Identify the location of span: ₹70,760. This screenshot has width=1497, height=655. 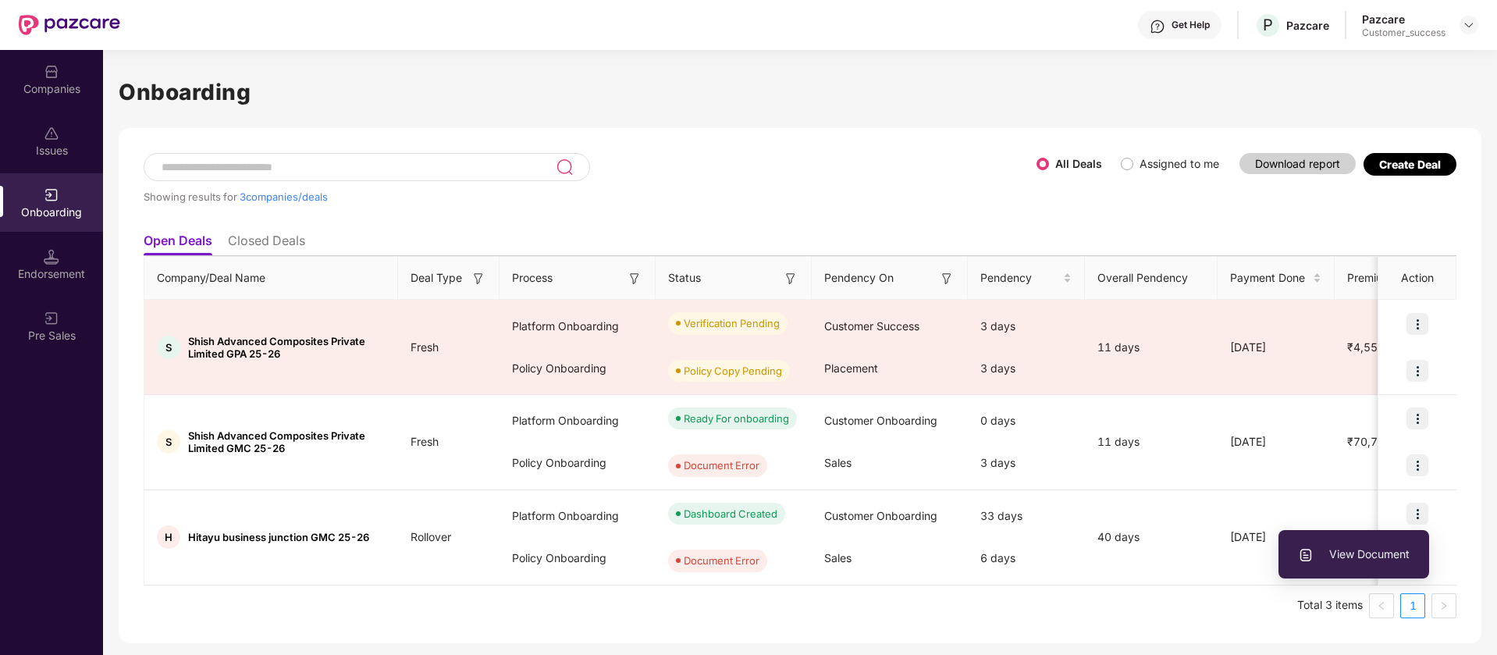
(1369, 441).